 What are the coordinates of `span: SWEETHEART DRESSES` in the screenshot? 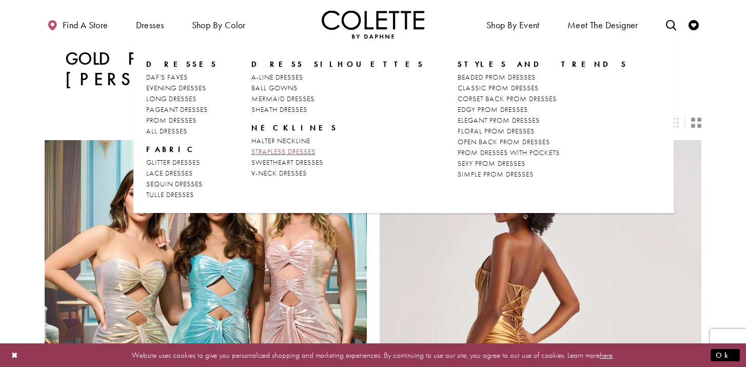 It's located at (287, 162).